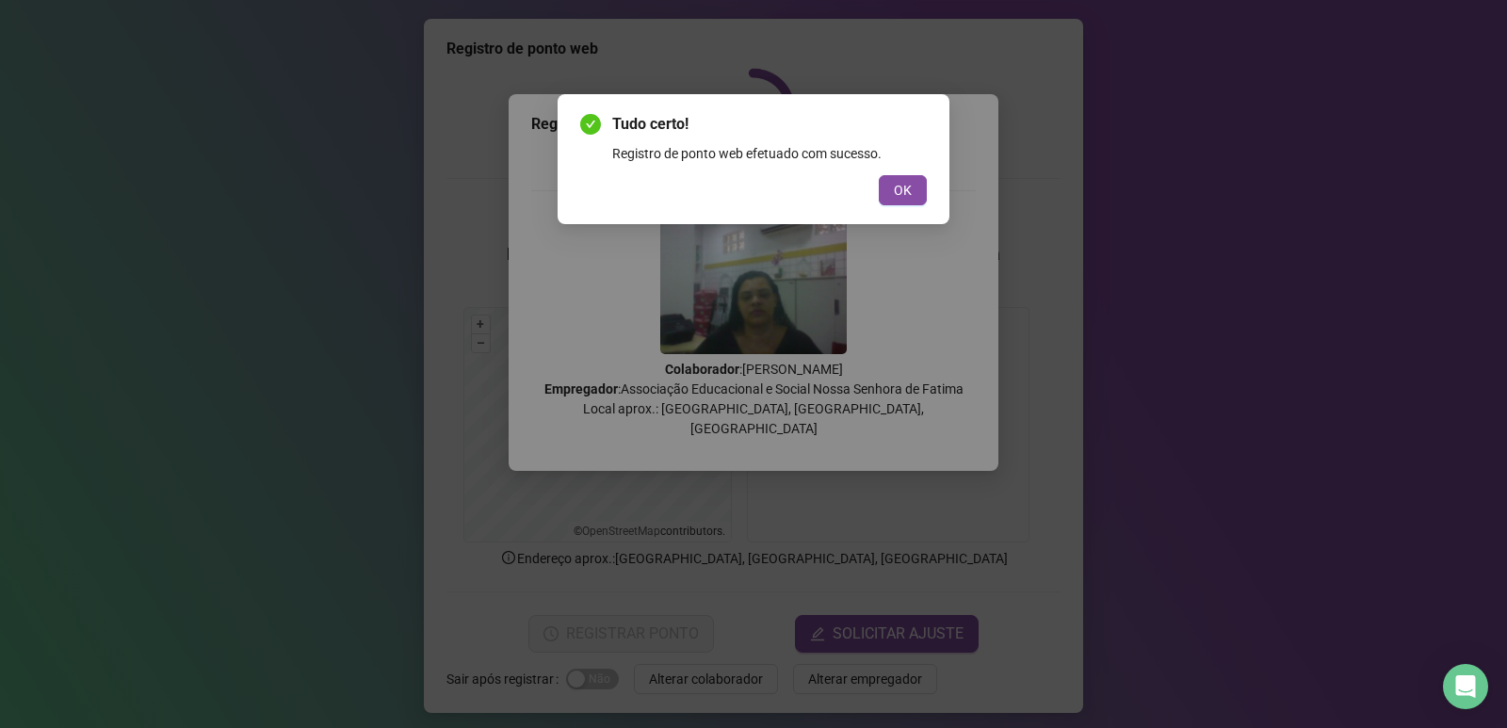 This screenshot has width=1507, height=728. What do you see at coordinates (902, 190) in the screenshot?
I see `span: OK` at bounding box center [902, 190].